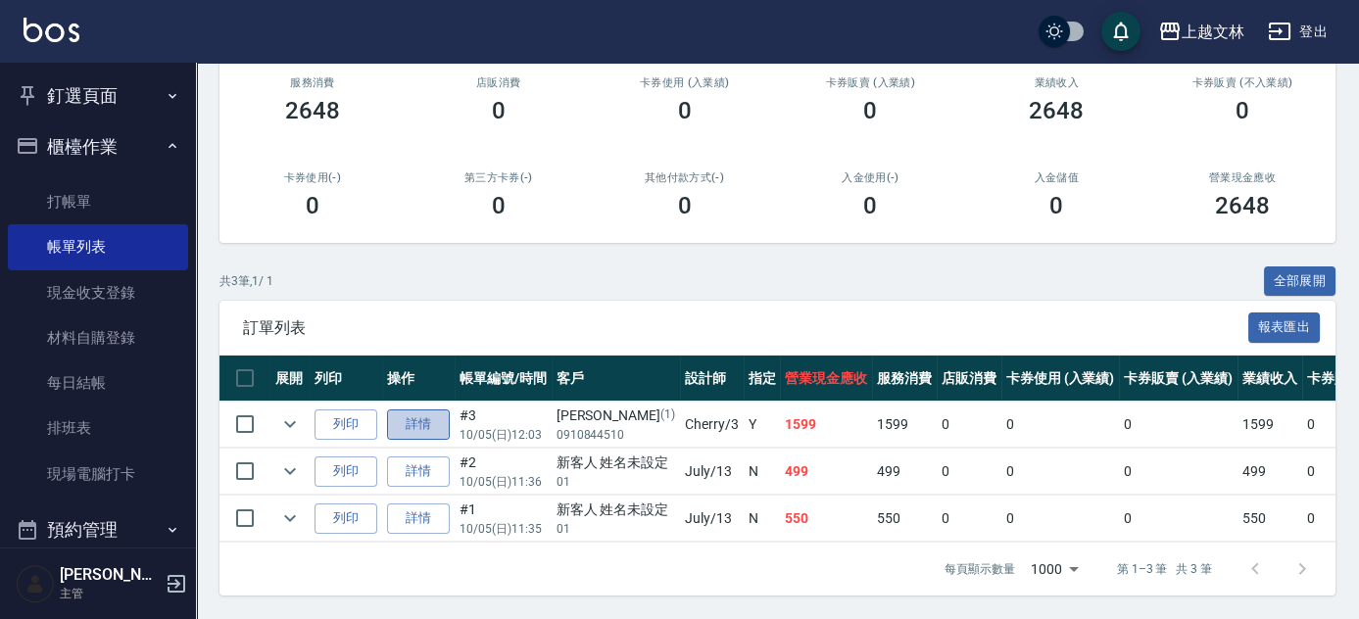 This screenshot has width=1359, height=619. What do you see at coordinates (110, 594) in the screenshot?
I see `p: 主管` at bounding box center [110, 594].